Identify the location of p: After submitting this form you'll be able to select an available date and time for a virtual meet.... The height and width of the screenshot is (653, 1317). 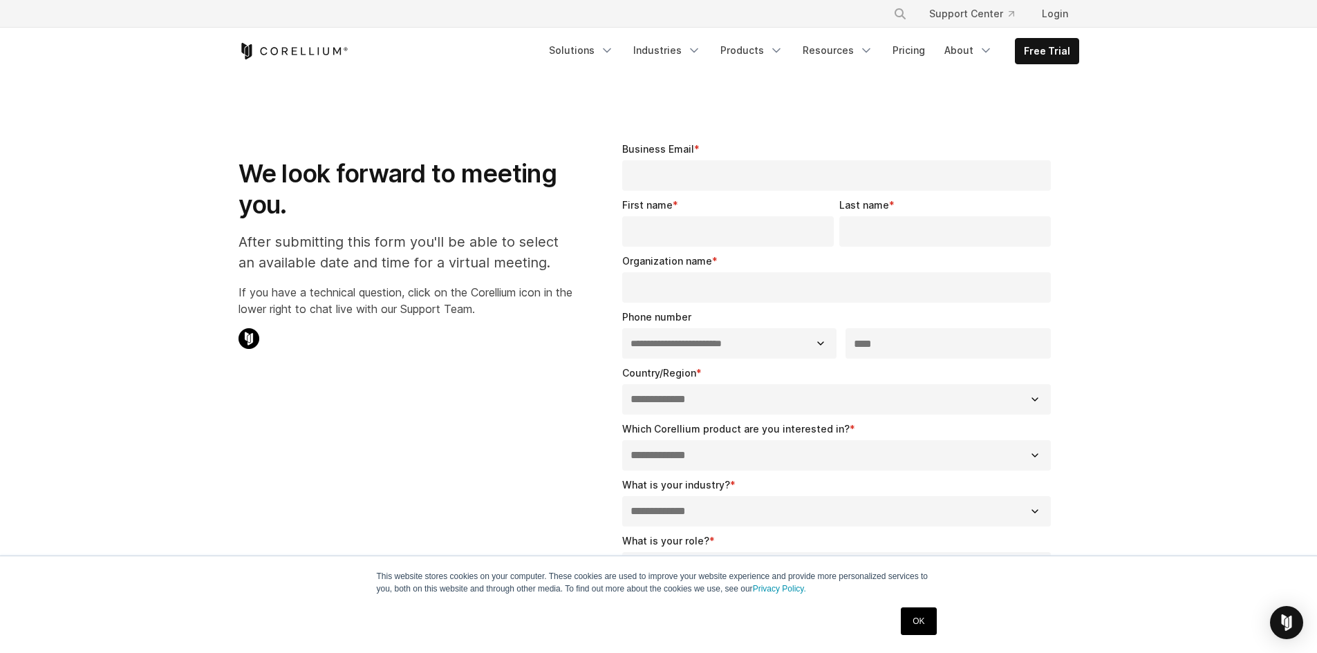
(405, 252).